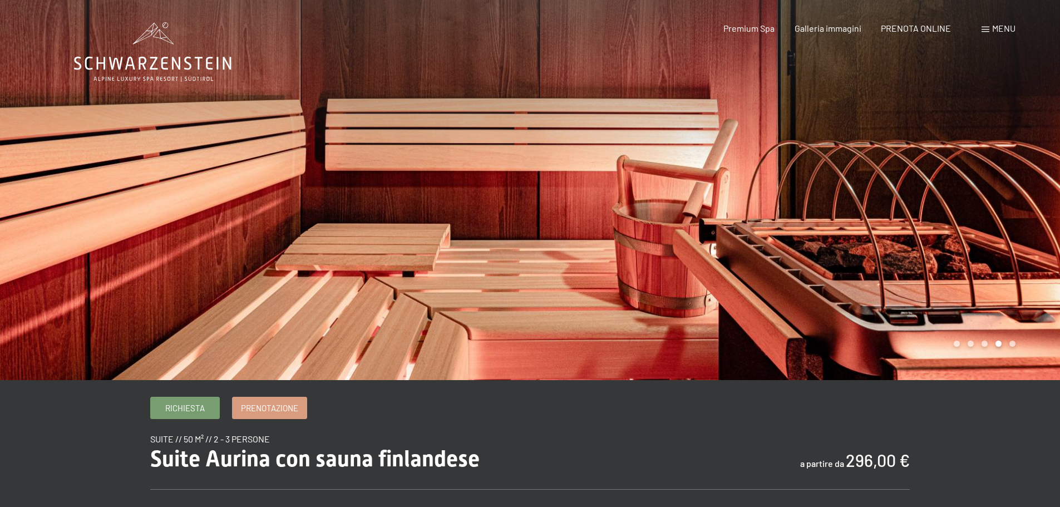 Image resolution: width=1060 pixels, height=507 pixels. I want to click on span: Richiesta, so click(185, 408).